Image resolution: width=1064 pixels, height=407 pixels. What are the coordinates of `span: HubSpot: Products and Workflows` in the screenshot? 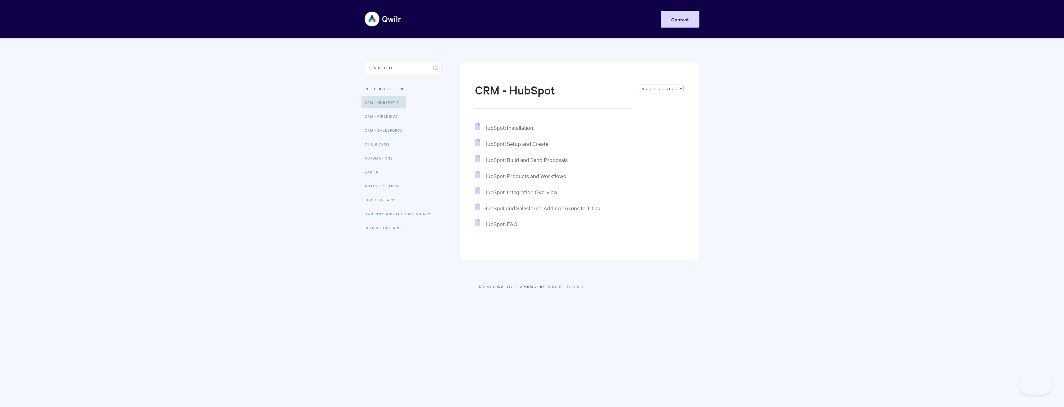 It's located at (525, 176).